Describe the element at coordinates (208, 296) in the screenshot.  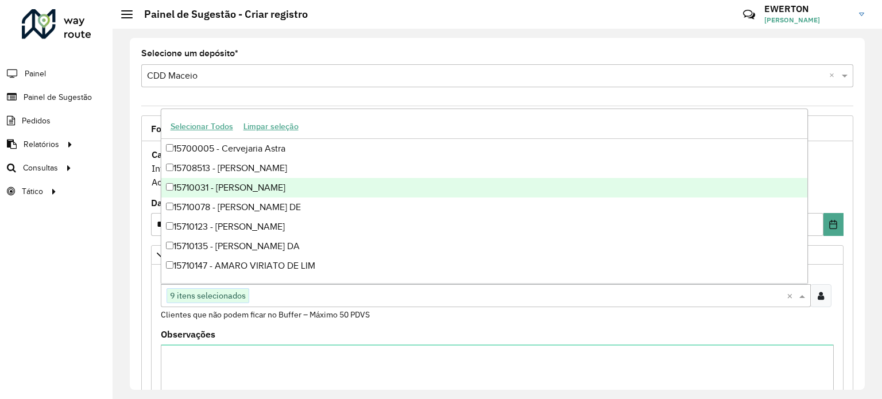
I see `span: 9 itens selecionados` at that location.